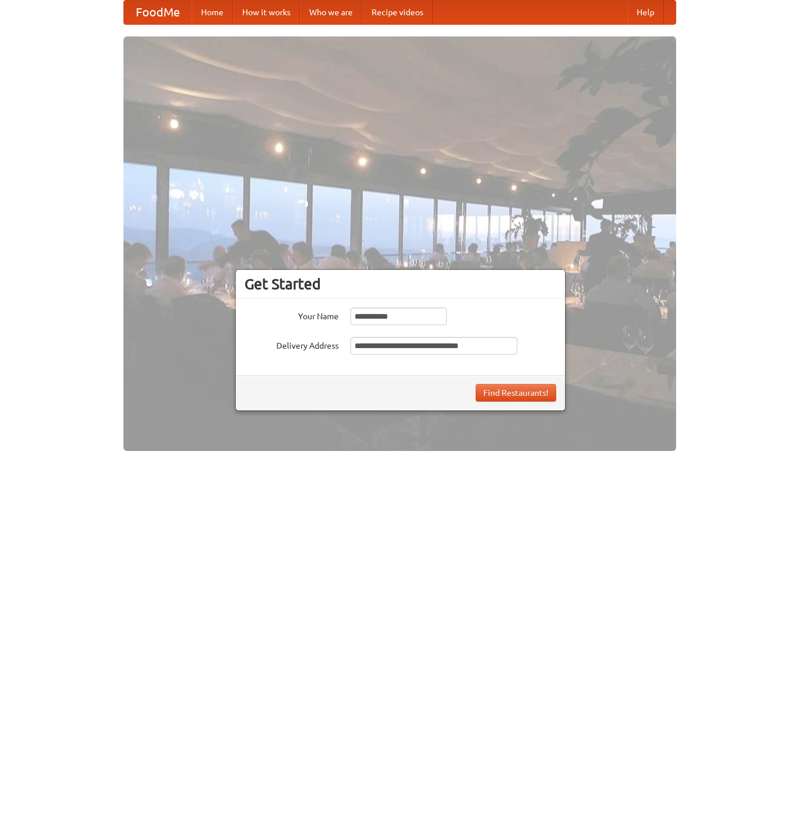 The image size is (799, 832). What do you see at coordinates (516, 393) in the screenshot?
I see `button: Find Restaurants!` at bounding box center [516, 393].